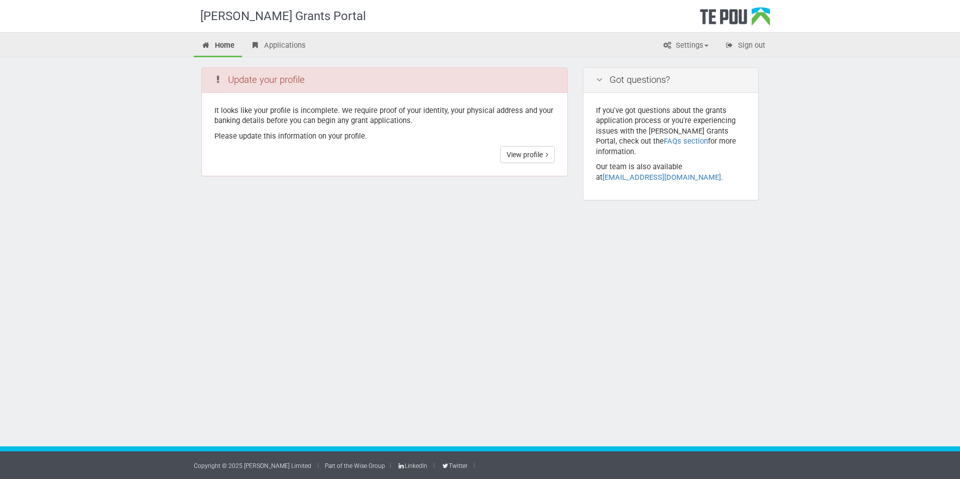  What do you see at coordinates (384, 115) in the screenshot?
I see `p: It looks like your profile is incomplete. We require proof of your identity, your physical addres...` at bounding box center [384, 115].